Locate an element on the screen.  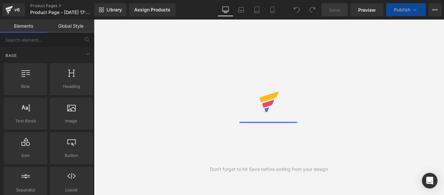
a: Desktop is located at coordinates (226, 10).